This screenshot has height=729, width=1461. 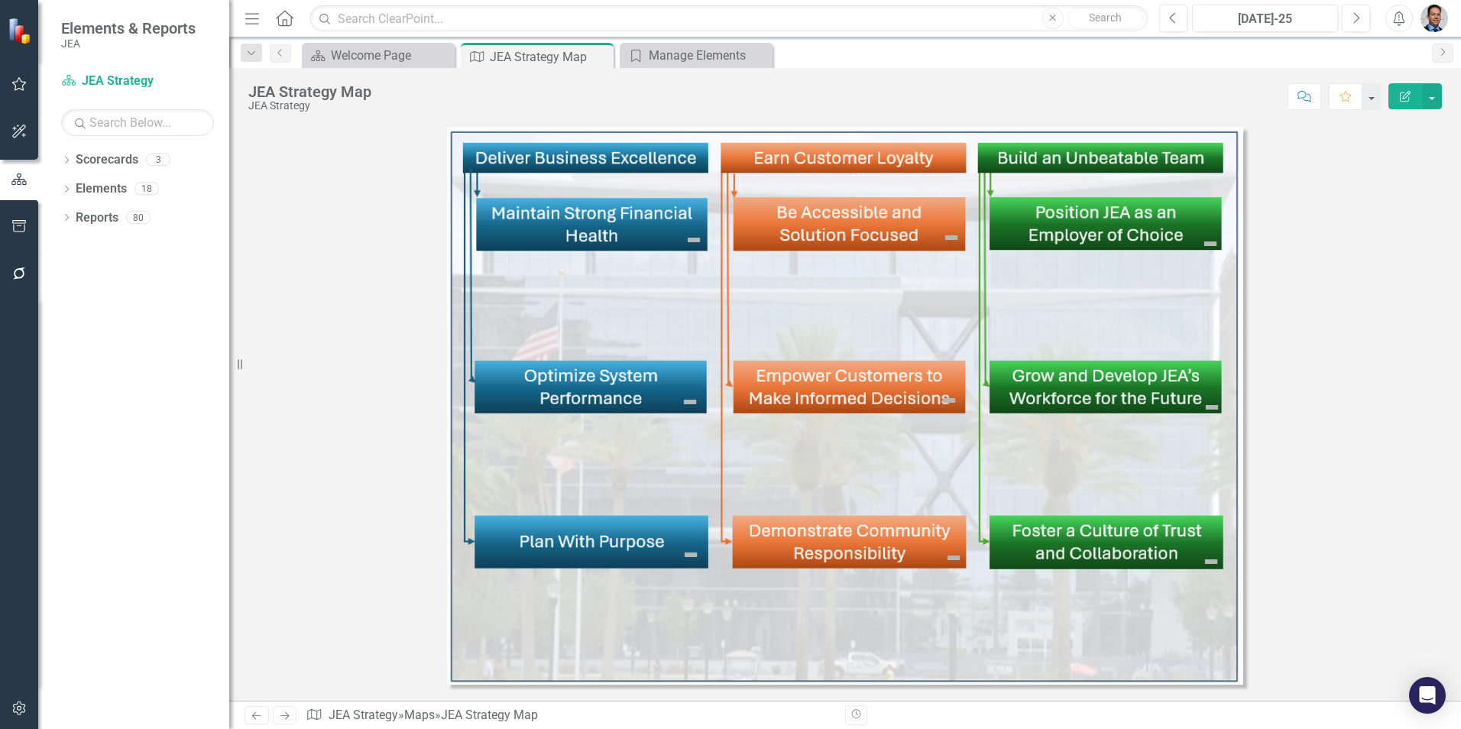 I want to click on img: Optimize System Performance, so click(x=690, y=402).